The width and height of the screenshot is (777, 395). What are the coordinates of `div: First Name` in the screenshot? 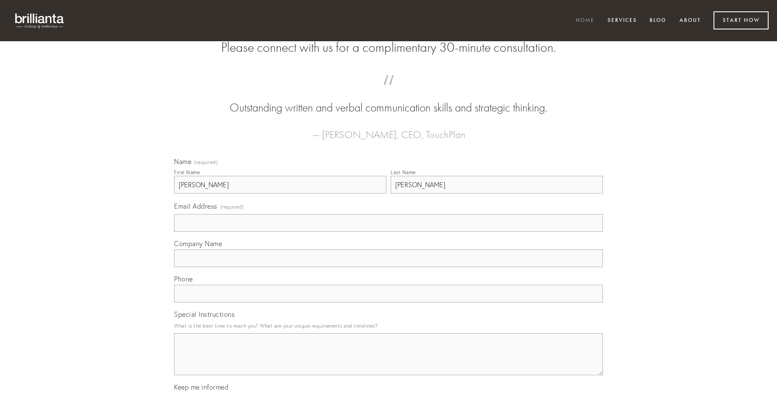 It's located at (187, 172).